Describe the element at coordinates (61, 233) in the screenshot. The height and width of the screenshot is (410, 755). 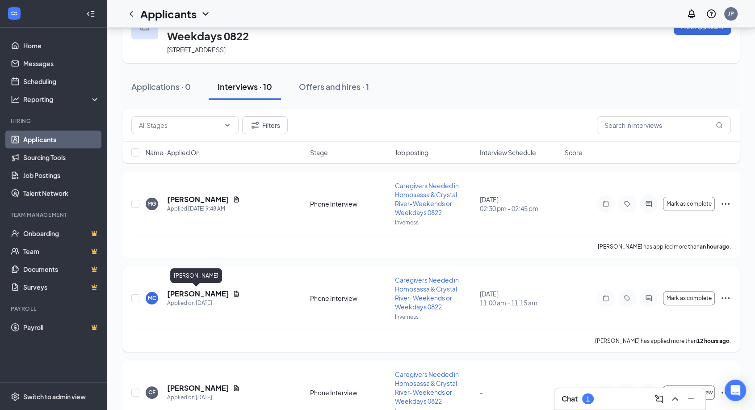
I see `a: OnboardingCrown` at that location.